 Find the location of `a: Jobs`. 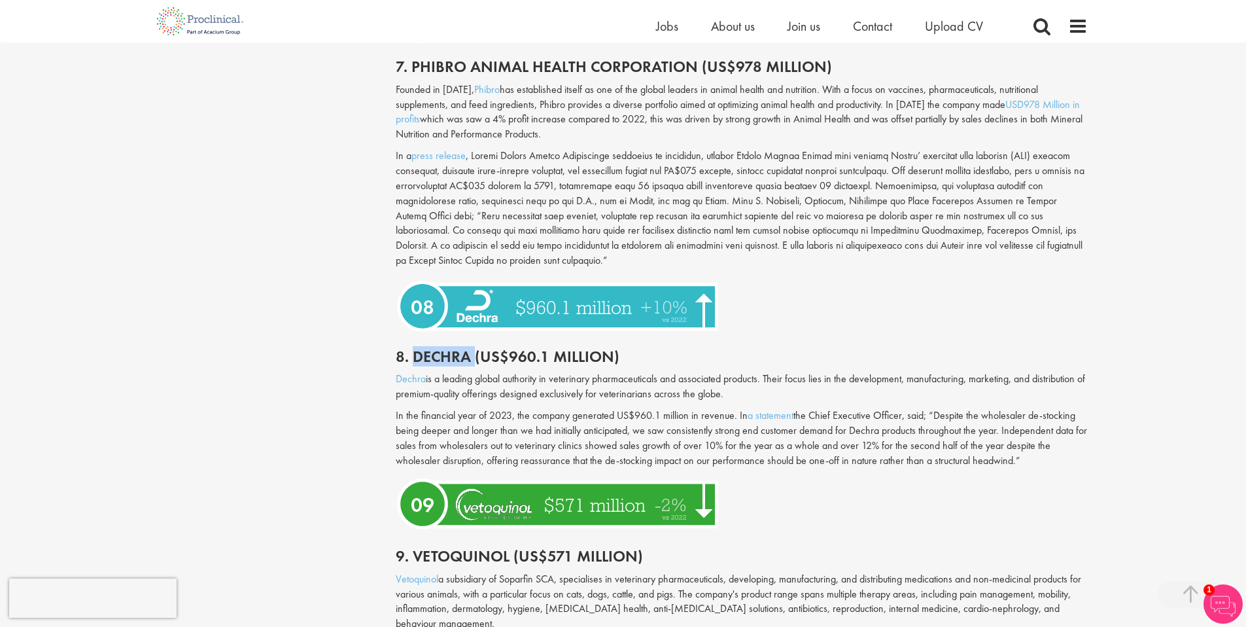

a: Jobs is located at coordinates (667, 26).